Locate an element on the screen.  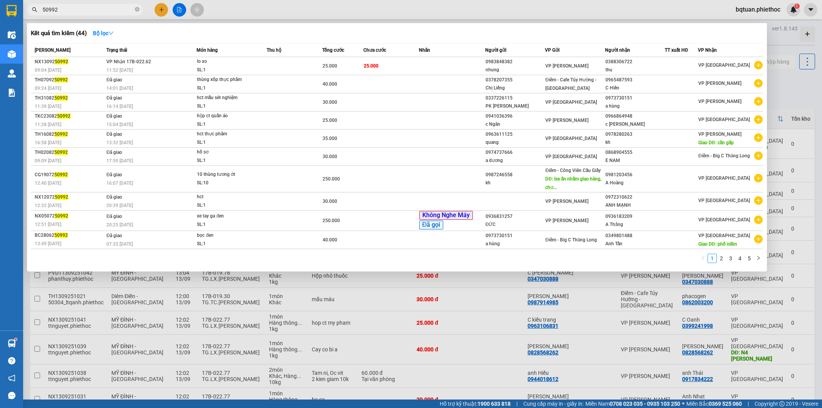
span: 35.000 is located at coordinates (330, 138).